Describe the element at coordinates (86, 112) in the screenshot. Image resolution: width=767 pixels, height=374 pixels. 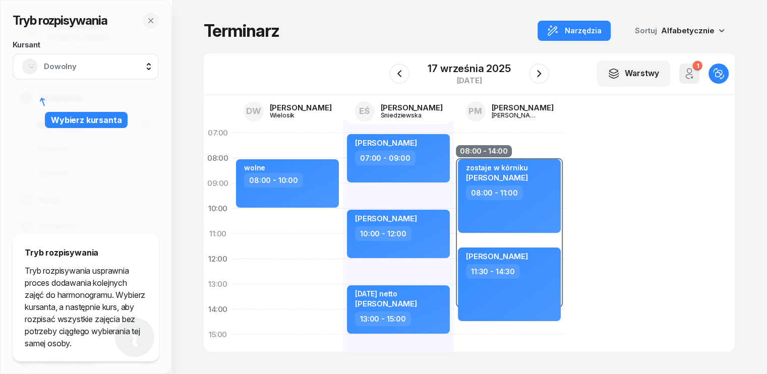
I see `div: Wybierz kursanta` at that location.